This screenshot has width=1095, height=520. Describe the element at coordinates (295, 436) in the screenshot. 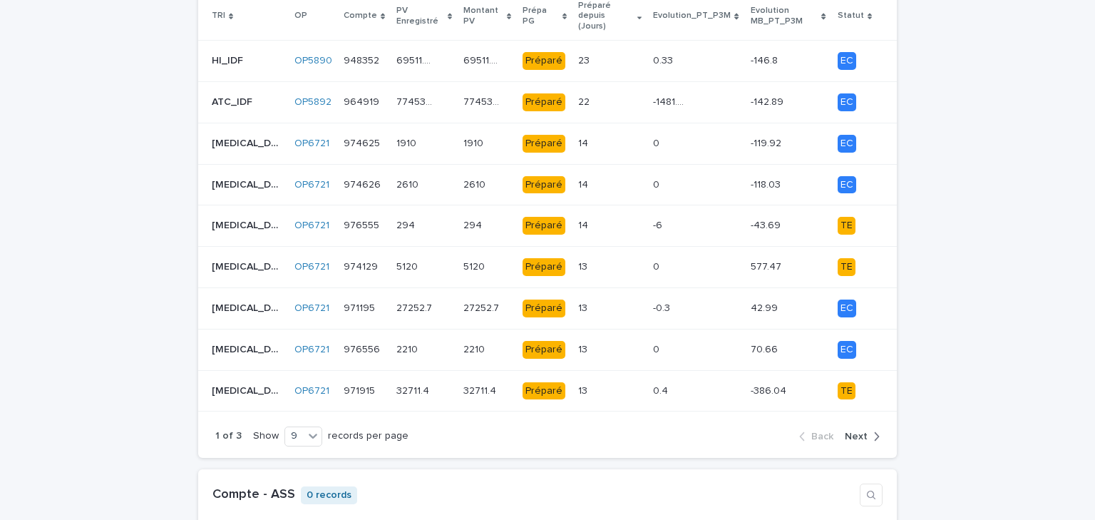

I see `div: 9` at that location.